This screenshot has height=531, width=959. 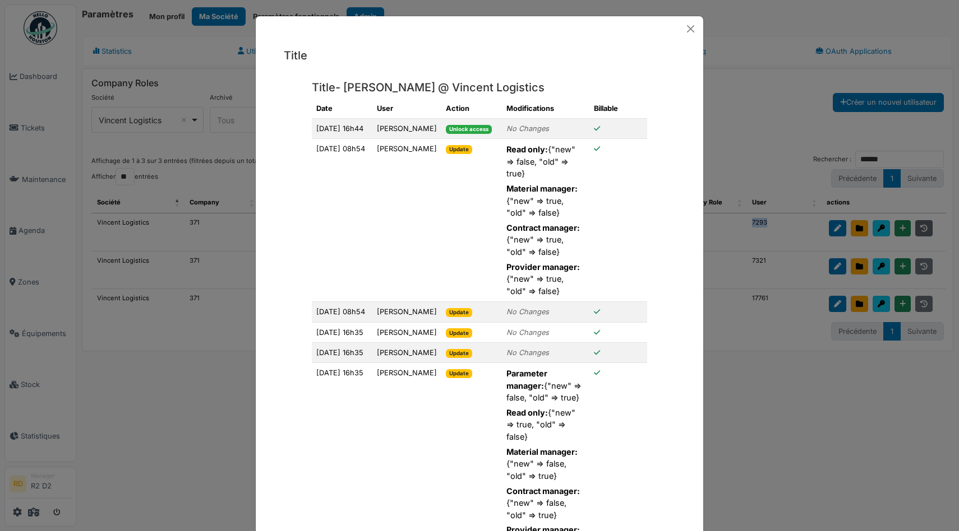 I want to click on span: Unlock access, so click(x=469, y=129).